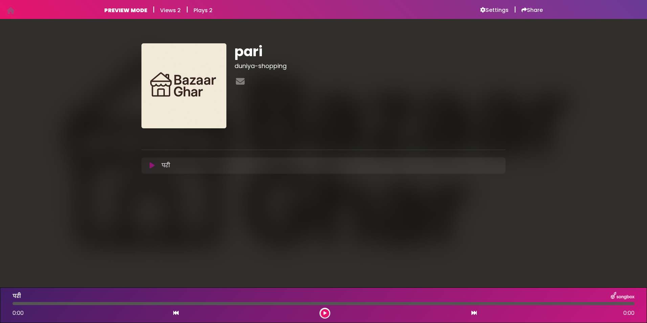  Describe the element at coordinates (494, 10) in the screenshot. I see `h6: Settings` at that location.